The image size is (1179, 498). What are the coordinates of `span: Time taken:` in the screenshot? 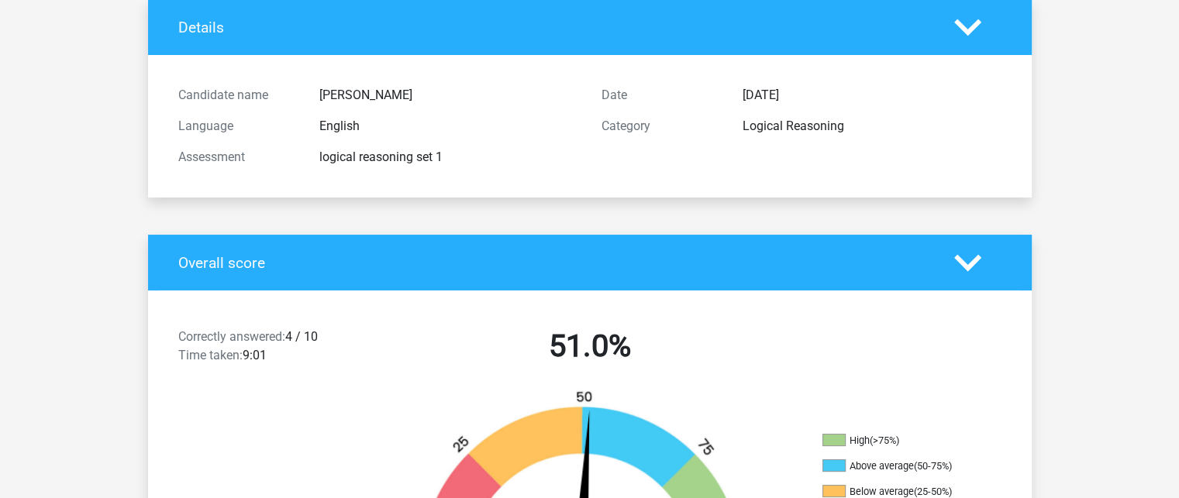 It's located at (210, 355).